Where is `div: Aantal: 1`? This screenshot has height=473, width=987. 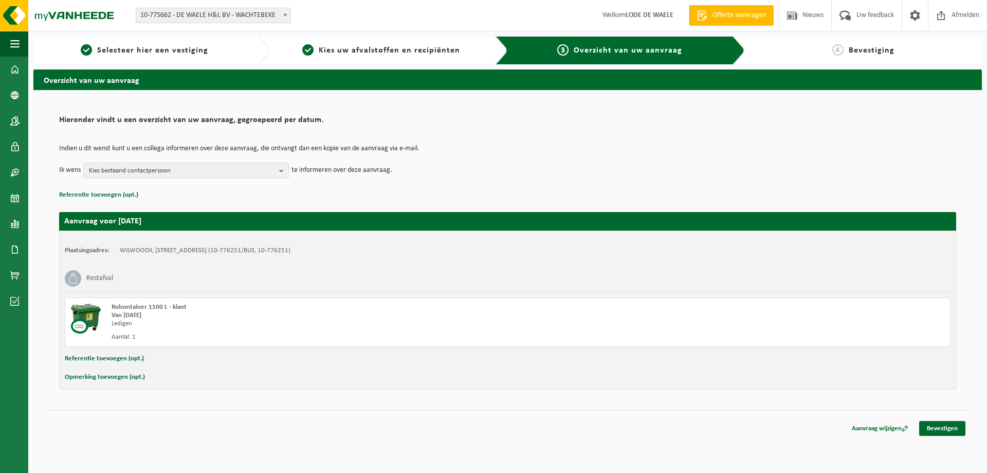 div: Aantal: 1 is located at coordinates (330, 337).